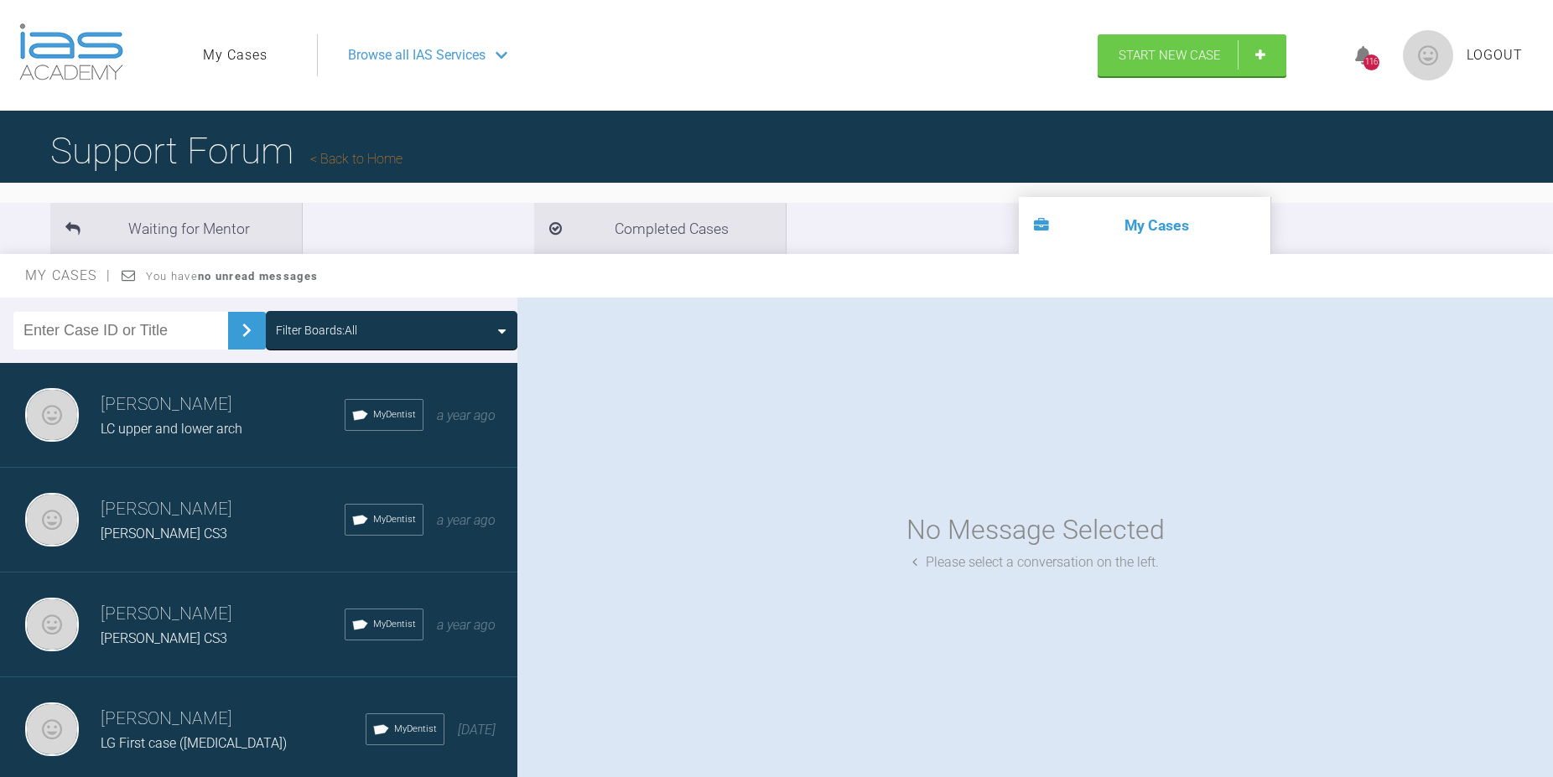  What do you see at coordinates (1428, 55) in the screenshot?
I see `img: profile.png` at bounding box center [1428, 55].